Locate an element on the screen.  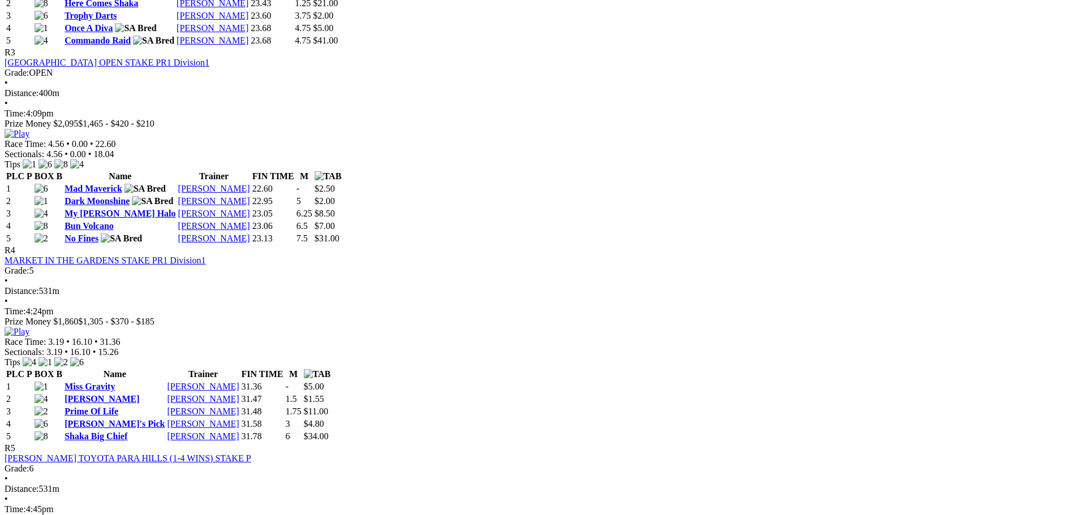
a: Dark Moonshine is located at coordinates (97, 201).